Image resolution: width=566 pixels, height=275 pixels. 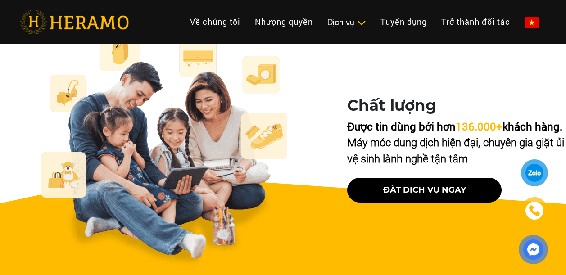 I want to click on div: Dịch vụ, so click(x=347, y=22).